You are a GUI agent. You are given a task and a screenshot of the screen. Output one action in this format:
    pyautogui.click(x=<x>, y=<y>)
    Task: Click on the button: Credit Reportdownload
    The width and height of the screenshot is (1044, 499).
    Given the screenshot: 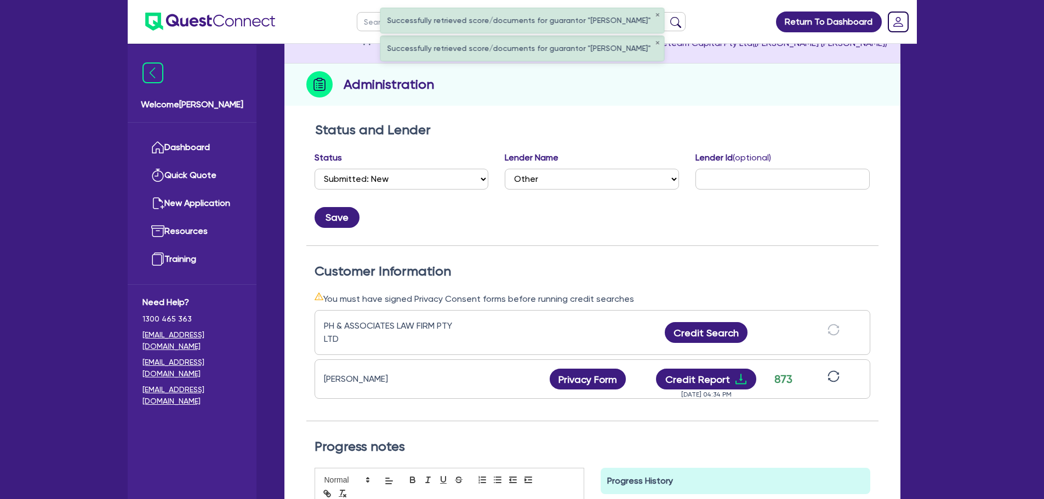 What is the action you would take?
    pyautogui.click(x=706, y=379)
    